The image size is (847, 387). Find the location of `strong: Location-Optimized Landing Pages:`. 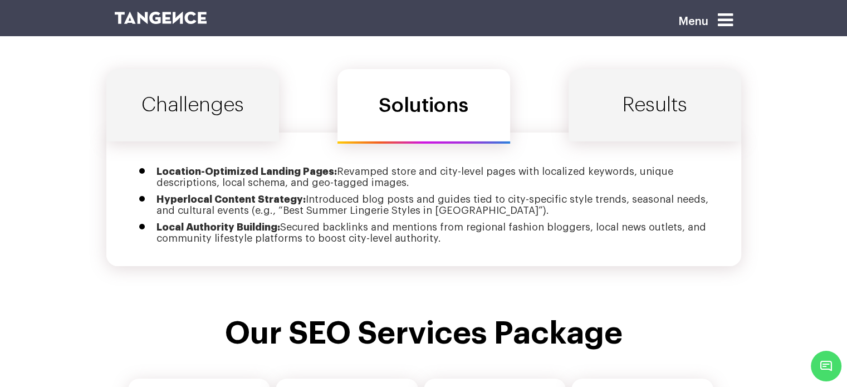

strong: Location-Optimized Landing Pages: is located at coordinates (247, 172).